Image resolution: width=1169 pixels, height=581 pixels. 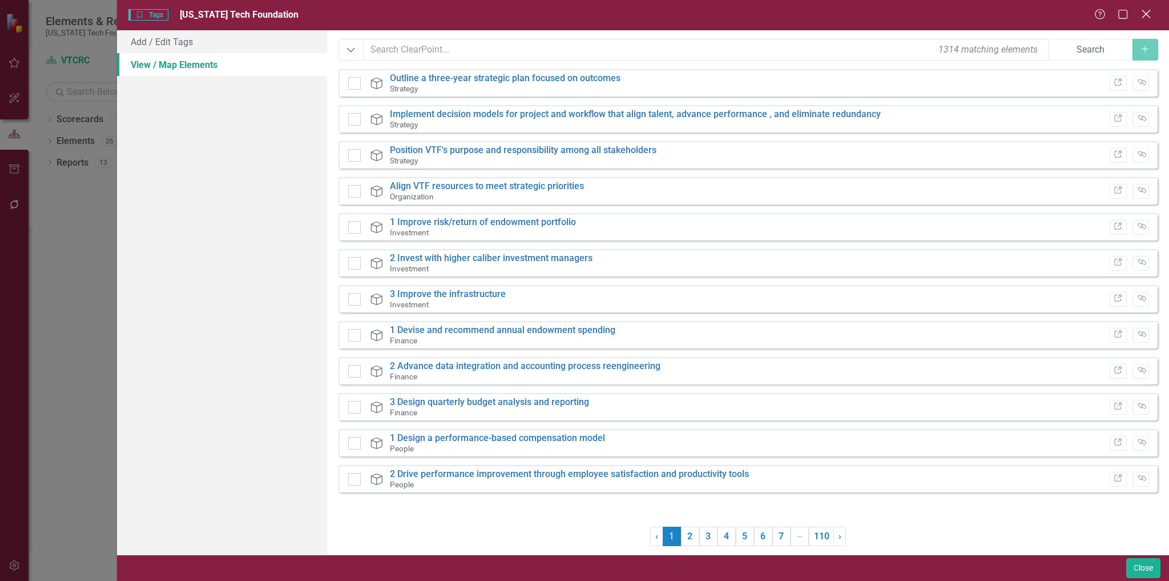 I want to click on a: 3 Improve the infrastructure, so click(x=448, y=293).